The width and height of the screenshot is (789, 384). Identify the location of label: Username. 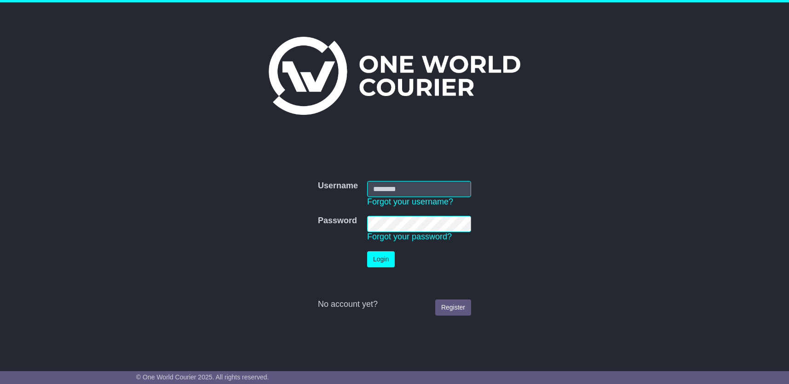
(337, 186).